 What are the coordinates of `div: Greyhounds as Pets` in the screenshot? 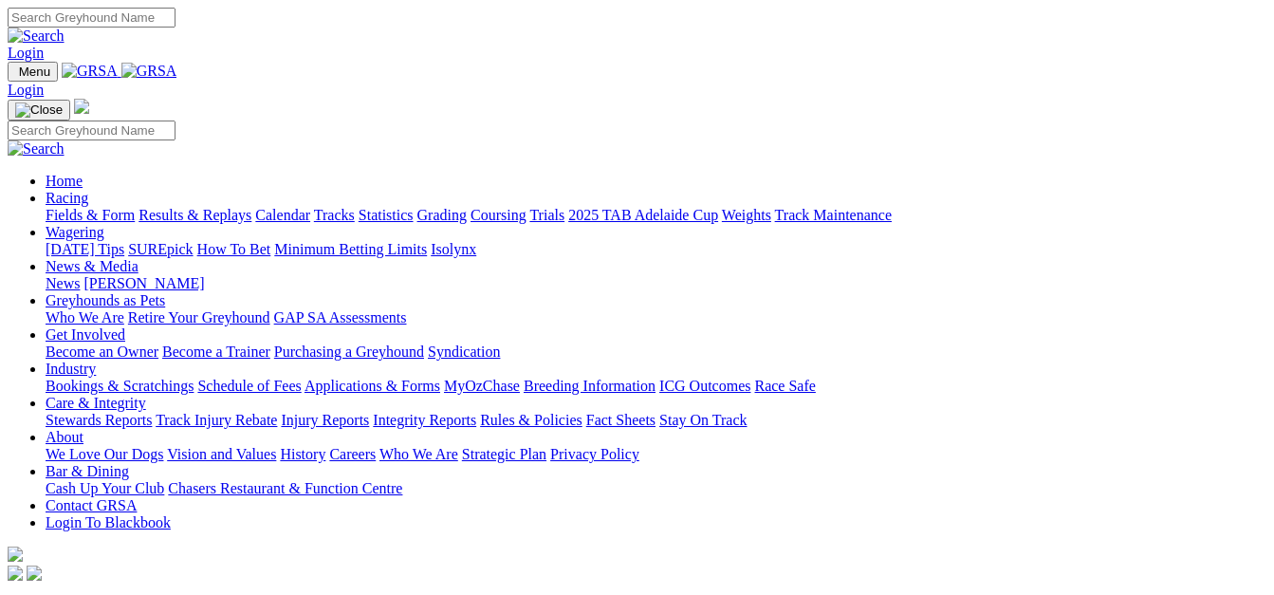 It's located at (655, 318).